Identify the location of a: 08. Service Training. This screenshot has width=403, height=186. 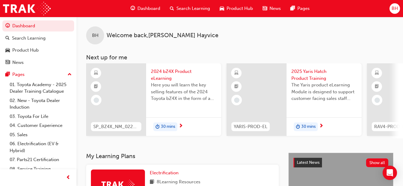
(41, 169).